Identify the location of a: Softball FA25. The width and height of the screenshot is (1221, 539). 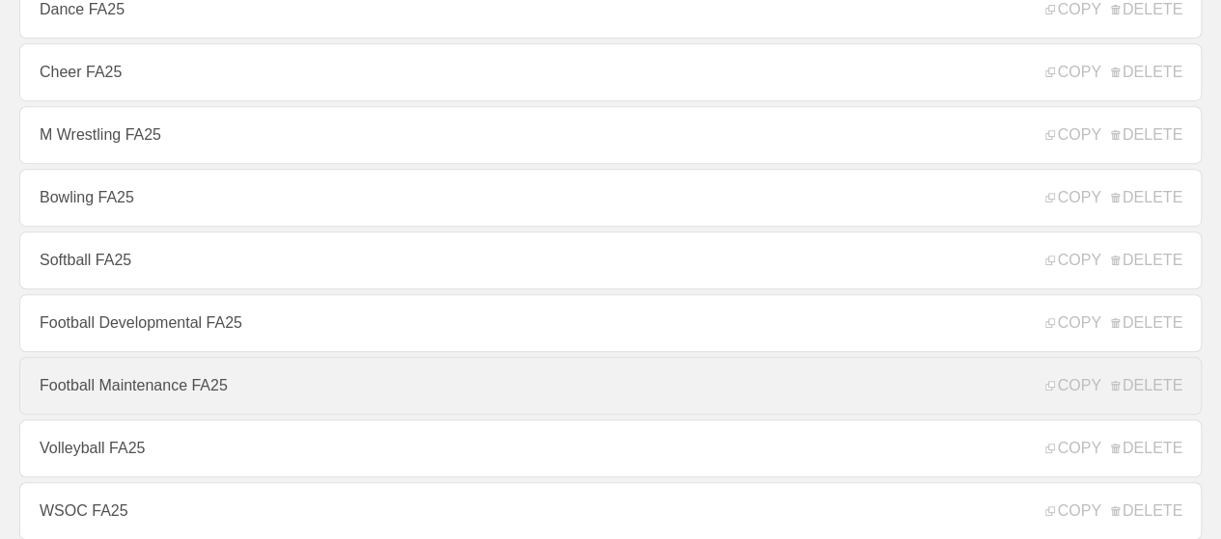
(610, 261).